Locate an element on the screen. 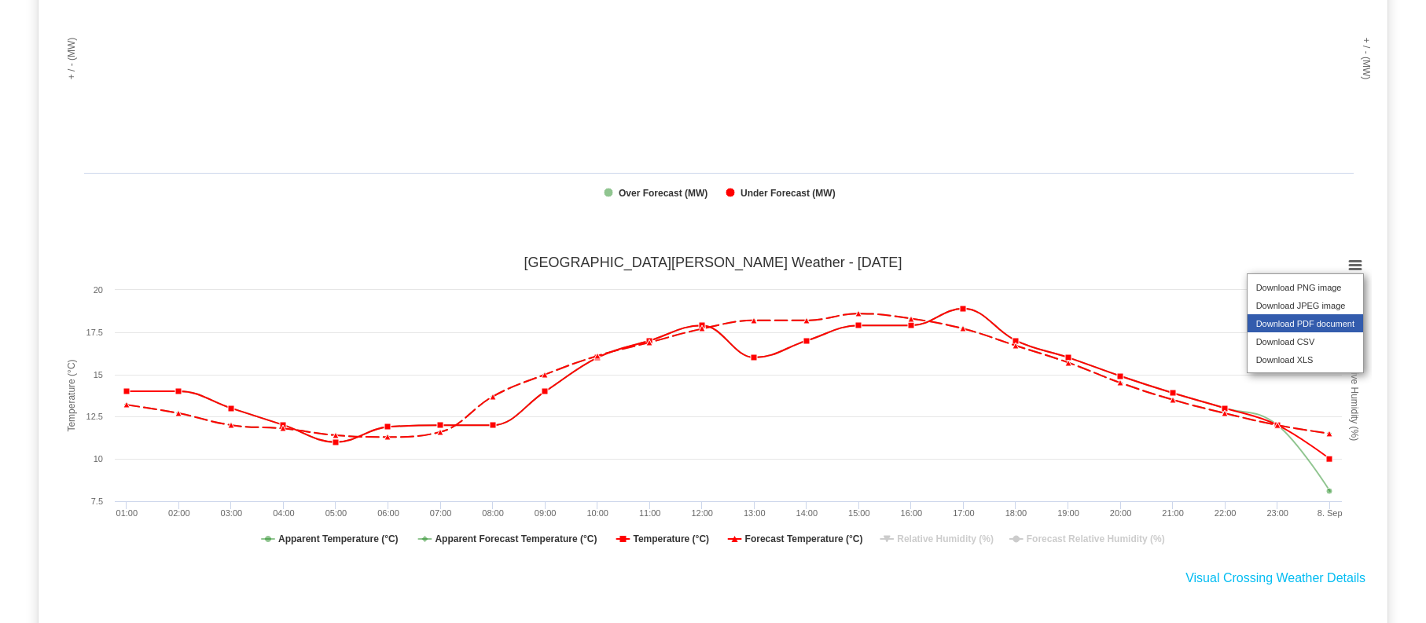 This screenshot has height=623, width=1426. text: 16:00 is located at coordinates (912, 513).